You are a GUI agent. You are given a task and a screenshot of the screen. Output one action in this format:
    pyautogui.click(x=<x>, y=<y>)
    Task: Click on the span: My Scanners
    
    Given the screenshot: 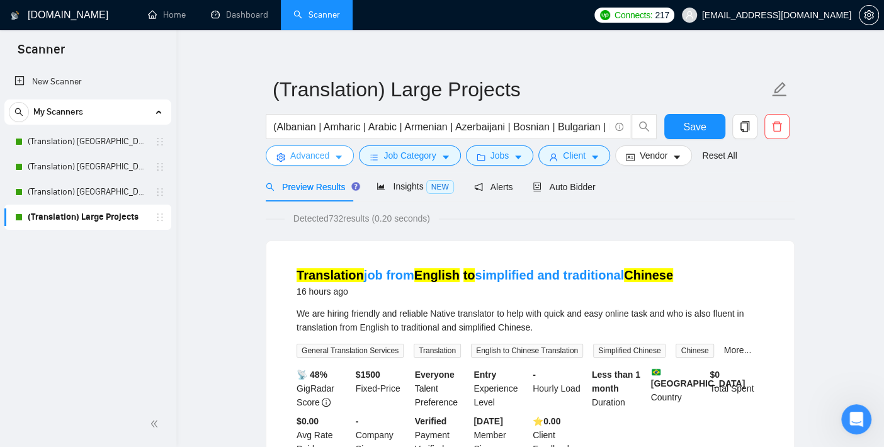 What is the action you would take?
    pyautogui.click(x=58, y=112)
    